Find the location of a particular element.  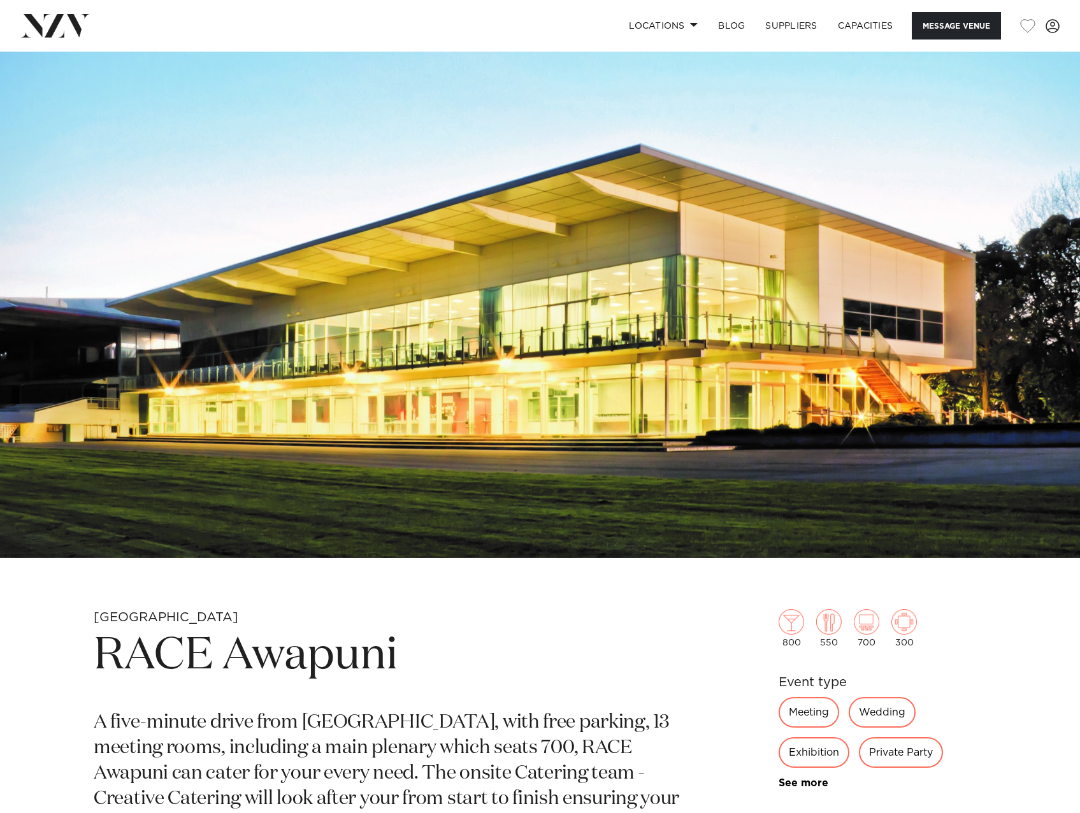

img: cocktail.png is located at coordinates (792, 622).